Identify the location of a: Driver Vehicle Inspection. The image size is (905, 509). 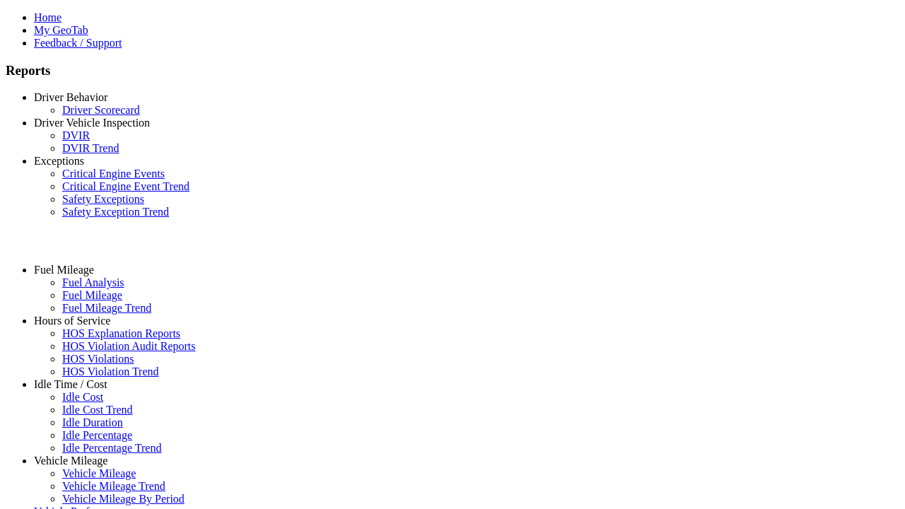
(92, 122).